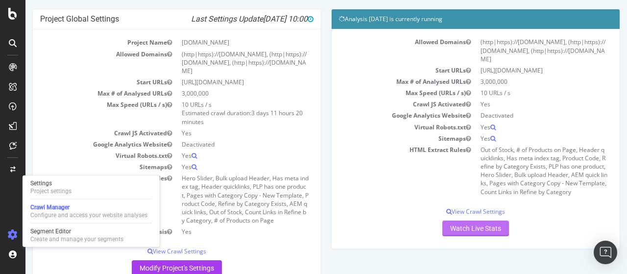 Image resolution: width=627 pixels, height=274 pixels. What do you see at coordinates (219, 113) in the screenshot?
I see `td: 10 URLs / s Estimated crawl duration:` at bounding box center [219, 113].